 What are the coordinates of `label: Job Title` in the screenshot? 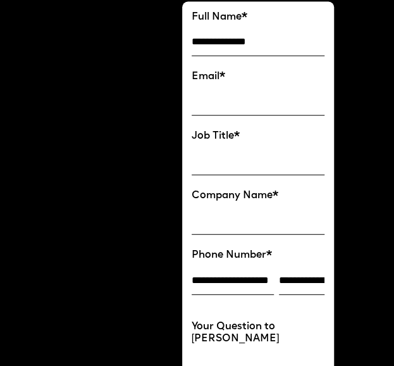 It's located at (258, 136).